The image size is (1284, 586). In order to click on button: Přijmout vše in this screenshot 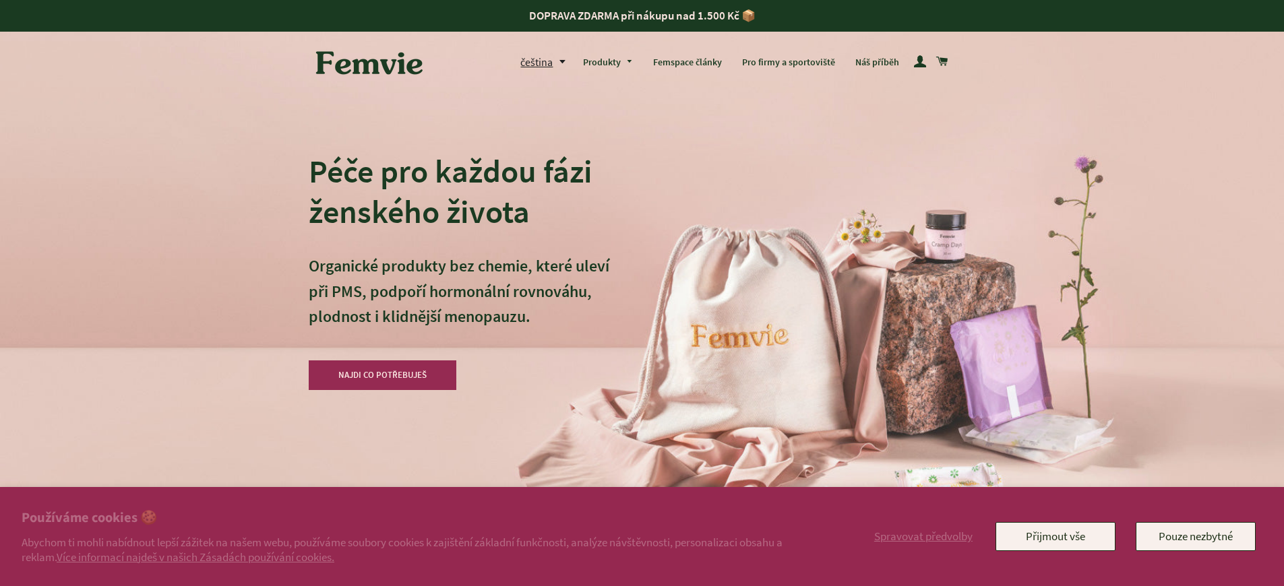, I will do `click(1055, 536)`.